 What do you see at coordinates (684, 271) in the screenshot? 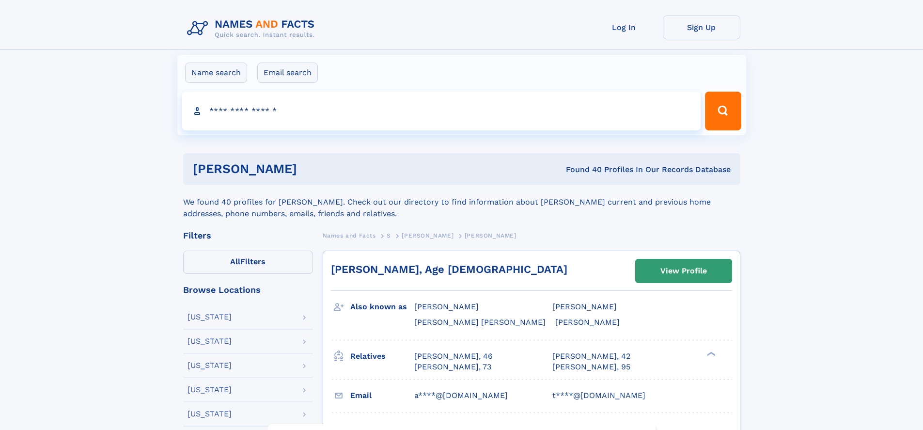
I see `div: View Profile` at bounding box center [684, 271].